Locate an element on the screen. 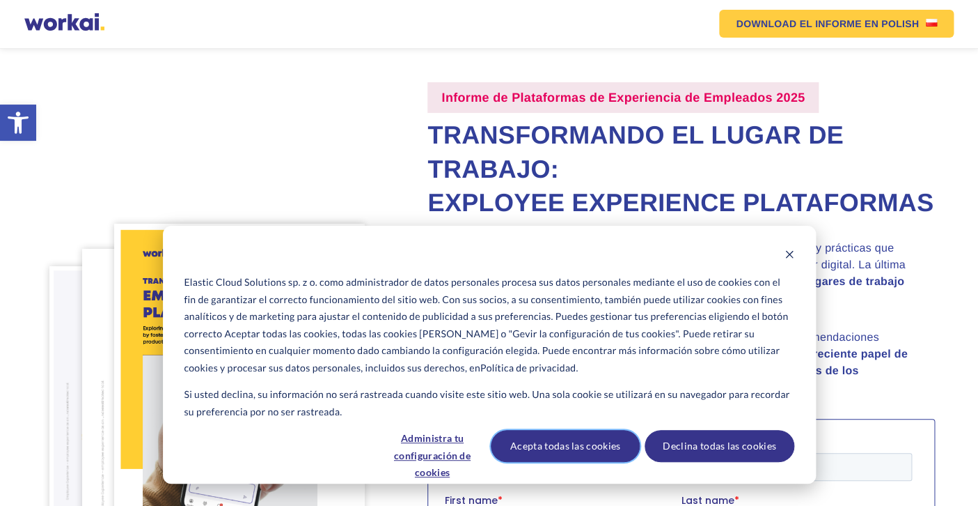 This screenshot has height=506, width=978. span: Last name is located at coordinates (263, 64).